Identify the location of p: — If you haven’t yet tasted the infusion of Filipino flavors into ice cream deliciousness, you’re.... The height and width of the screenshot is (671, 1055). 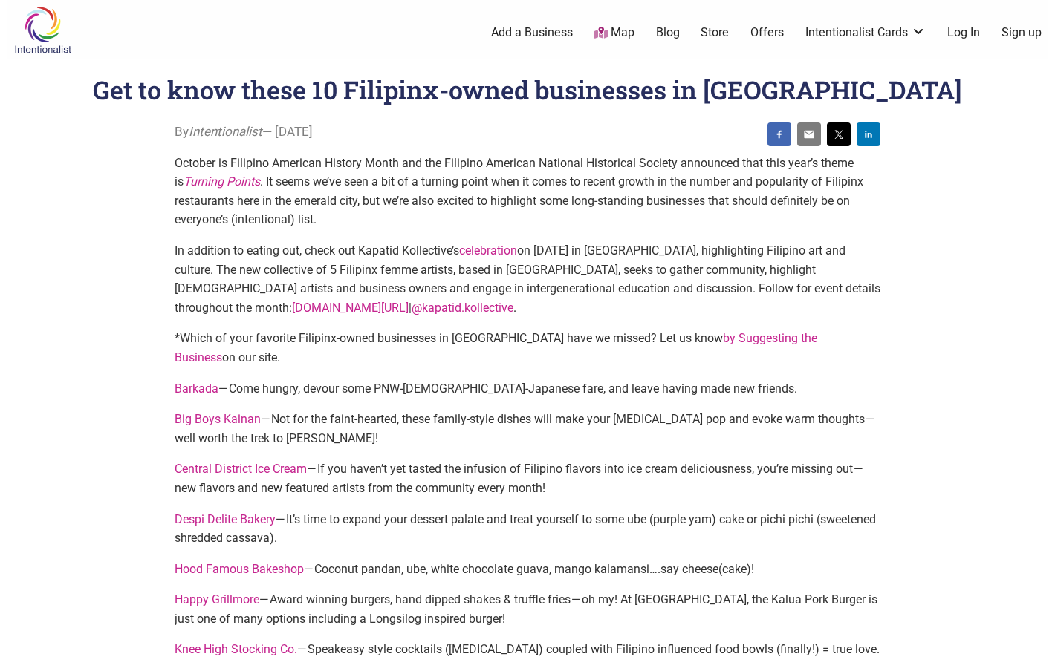
(527, 478).